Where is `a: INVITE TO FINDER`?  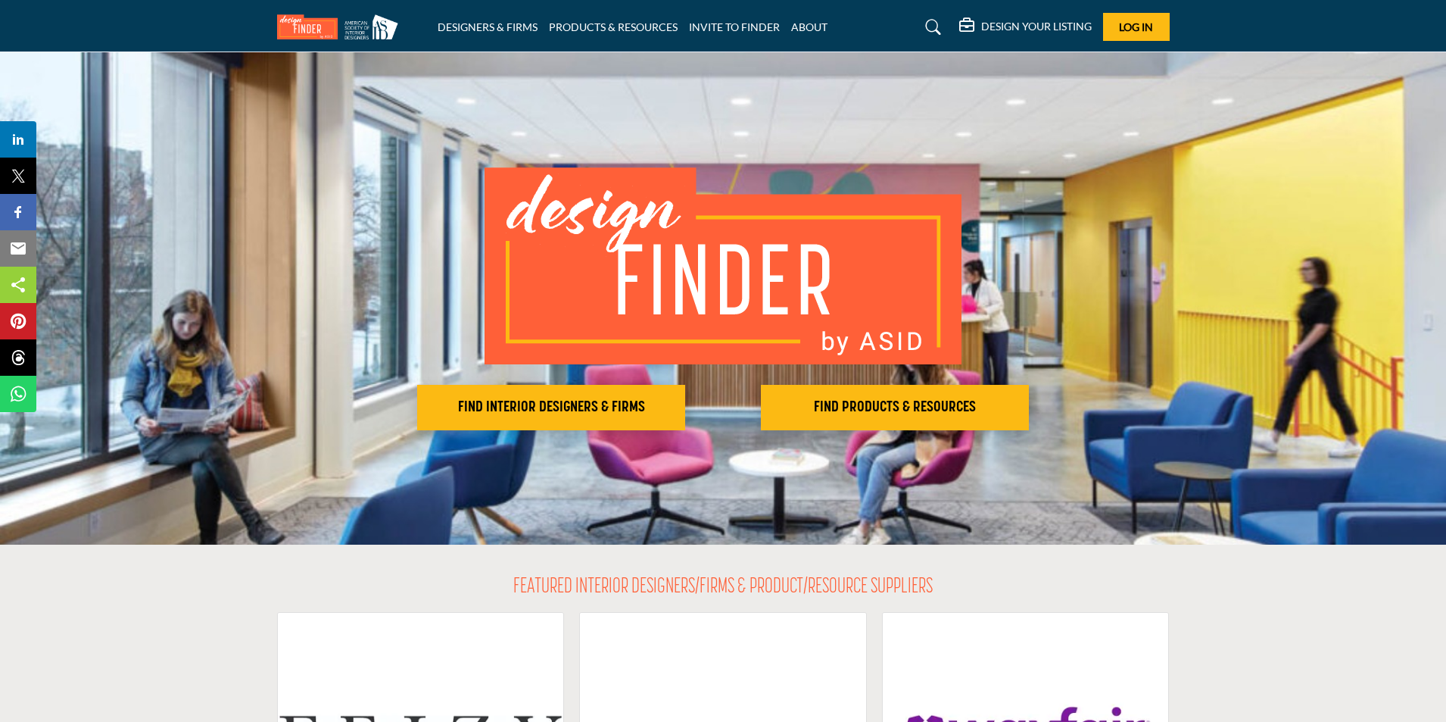 a: INVITE TO FINDER is located at coordinates (735, 27).